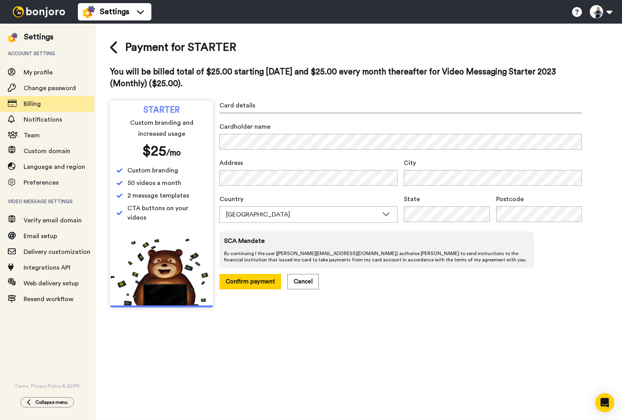  I want to click on span: /mo, so click(173, 153).